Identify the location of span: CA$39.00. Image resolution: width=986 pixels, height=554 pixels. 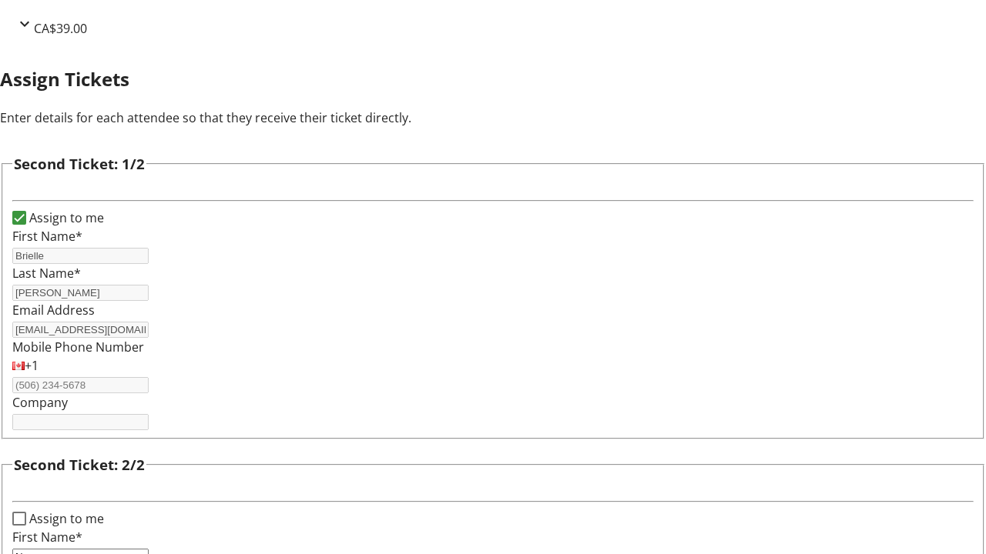
(60, 28).